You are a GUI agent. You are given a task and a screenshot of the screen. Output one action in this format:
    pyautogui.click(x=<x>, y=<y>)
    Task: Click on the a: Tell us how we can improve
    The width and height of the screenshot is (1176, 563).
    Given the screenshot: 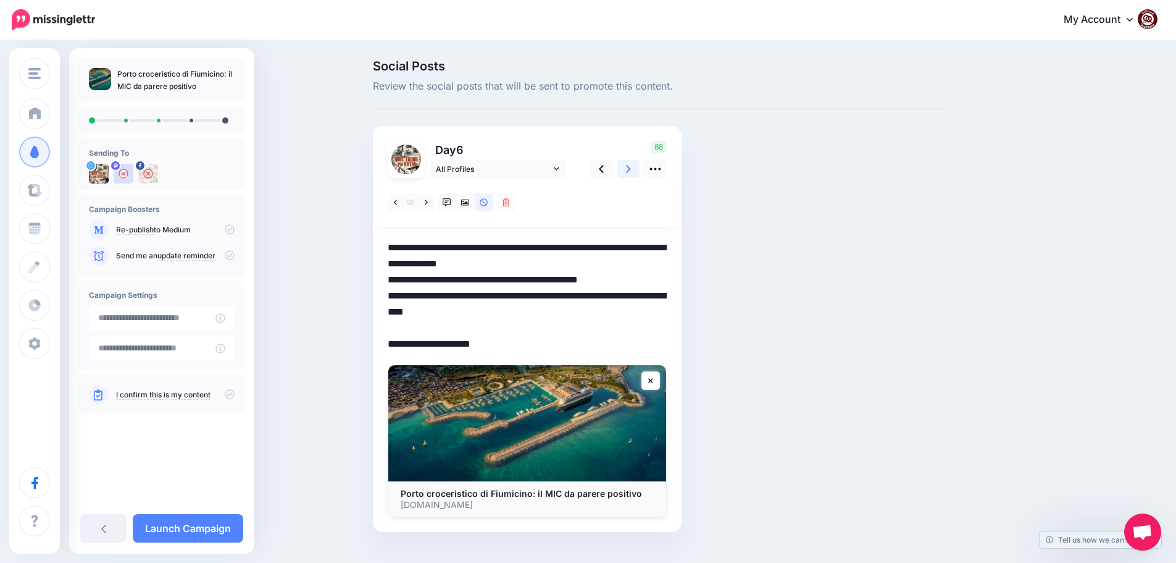 What is the action you would take?
    pyautogui.click(x=1100, y=539)
    